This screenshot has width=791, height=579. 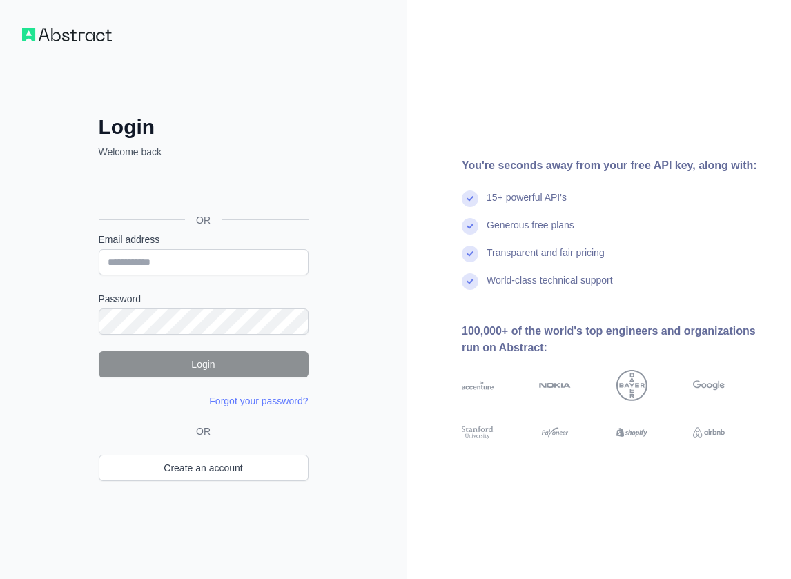 What do you see at coordinates (530, 232) in the screenshot?
I see `div: Generous free plans` at bounding box center [530, 232].